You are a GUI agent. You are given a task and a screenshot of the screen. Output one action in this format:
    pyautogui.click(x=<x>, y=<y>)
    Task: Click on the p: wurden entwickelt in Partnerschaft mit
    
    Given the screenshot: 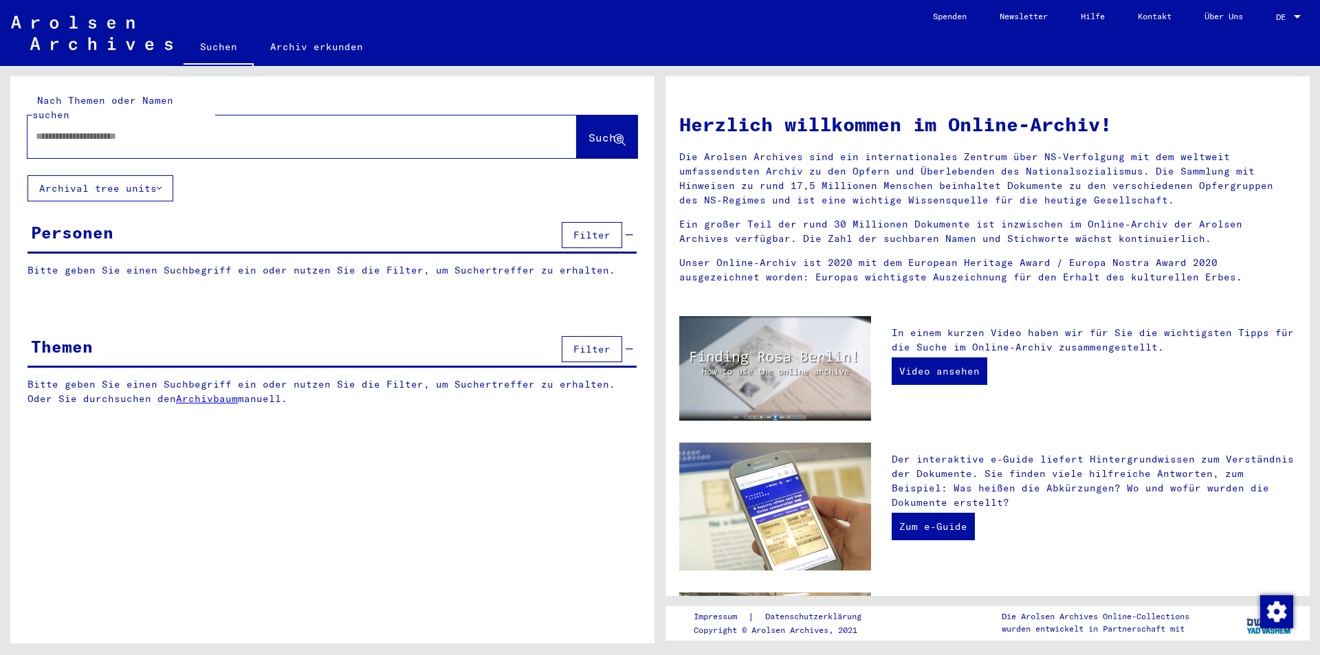 What is the action you would take?
    pyautogui.click(x=1095, y=629)
    